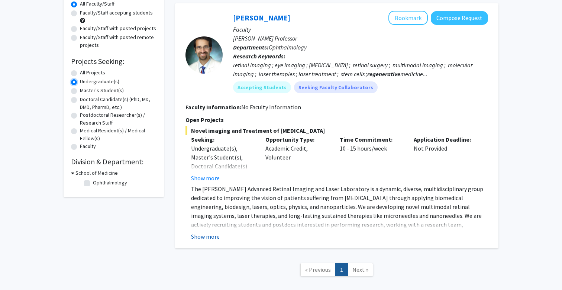 This screenshot has height=290, width=562. I want to click on button: Compose Request to Yannis Paulus, so click(459, 18).